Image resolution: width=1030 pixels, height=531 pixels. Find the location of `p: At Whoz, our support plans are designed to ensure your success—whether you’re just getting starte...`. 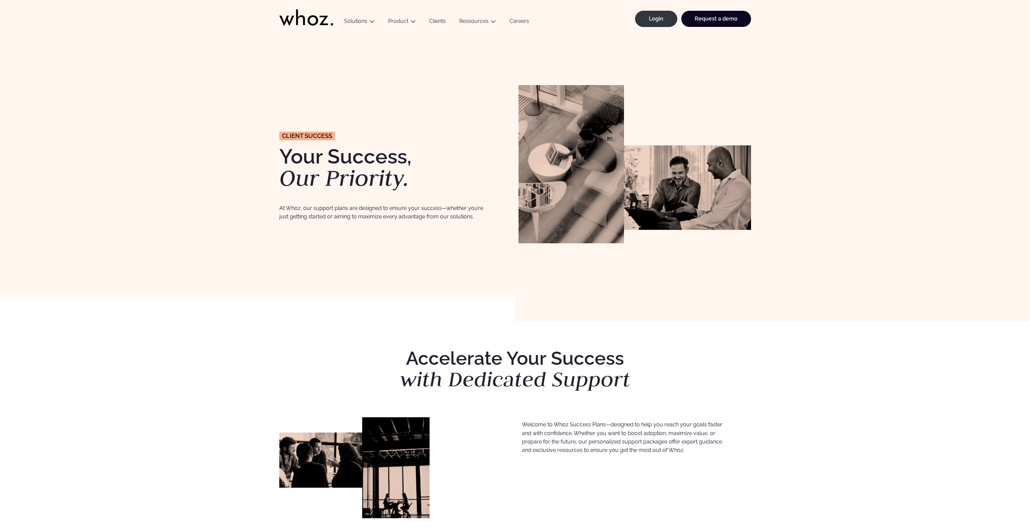

p: At Whoz, our support plans are designed to ensure your success—whether you’re just getting starte... is located at coordinates (384, 213).